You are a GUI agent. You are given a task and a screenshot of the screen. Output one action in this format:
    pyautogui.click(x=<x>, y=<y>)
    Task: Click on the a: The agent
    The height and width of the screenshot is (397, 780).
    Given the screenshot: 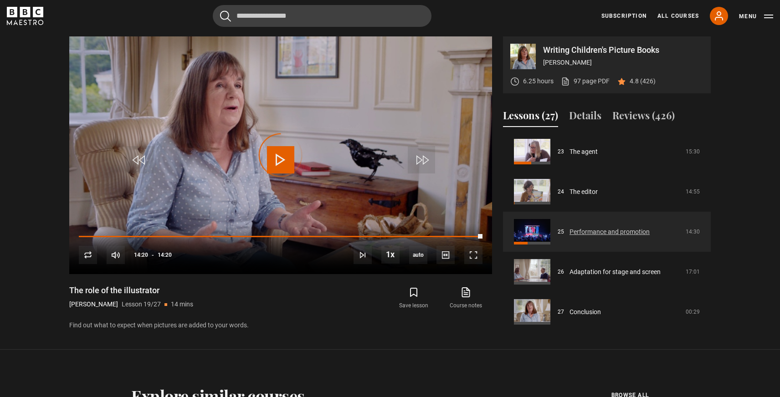 What is the action you would take?
    pyautogui.click(x=583, y=152)
    